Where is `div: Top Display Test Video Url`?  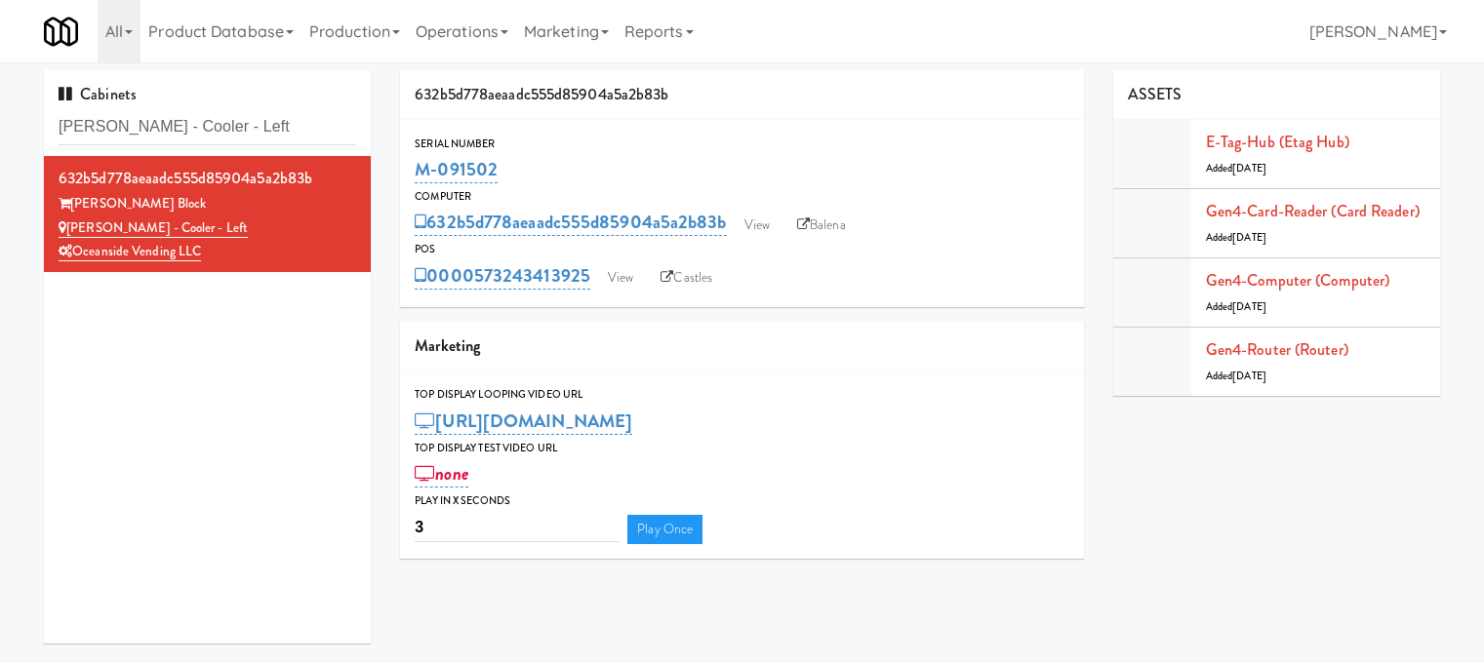 div: Top Display Test Video Url is located at coordinates (741, 449).